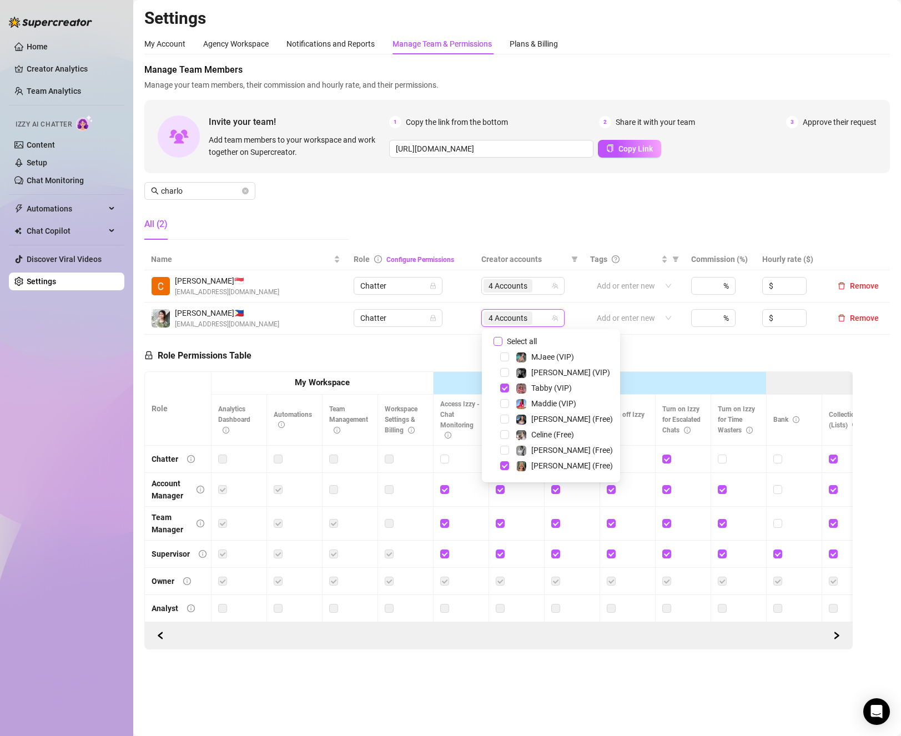 The image size is (901, 736). Describe the element at coordinates (245, 191) in the screenshot. I see `button: close-circle` at that location.